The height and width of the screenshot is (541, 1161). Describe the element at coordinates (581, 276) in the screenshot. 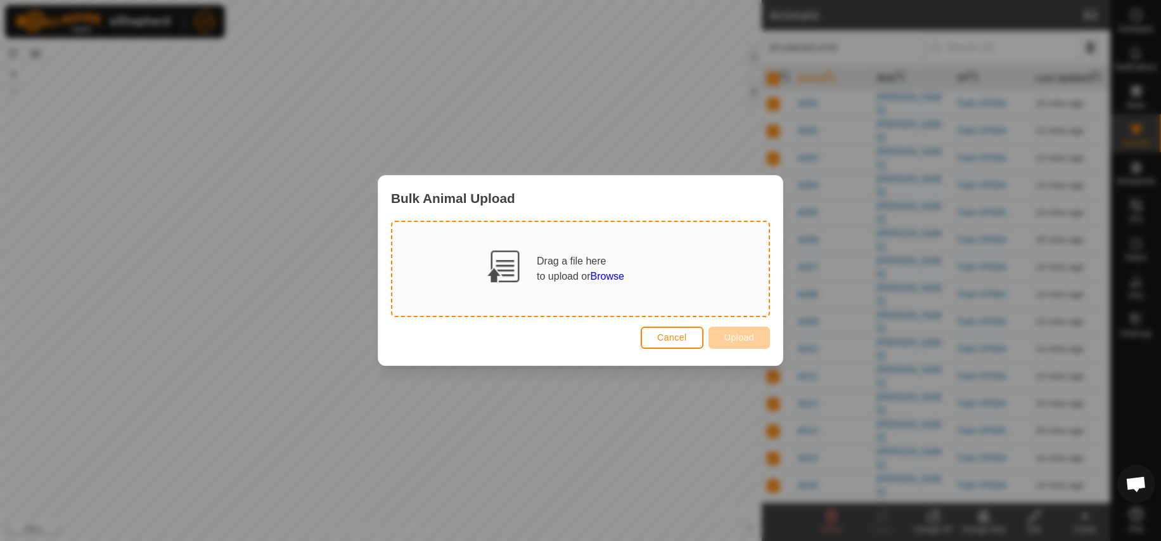

I see `div: to upload or` at that location.